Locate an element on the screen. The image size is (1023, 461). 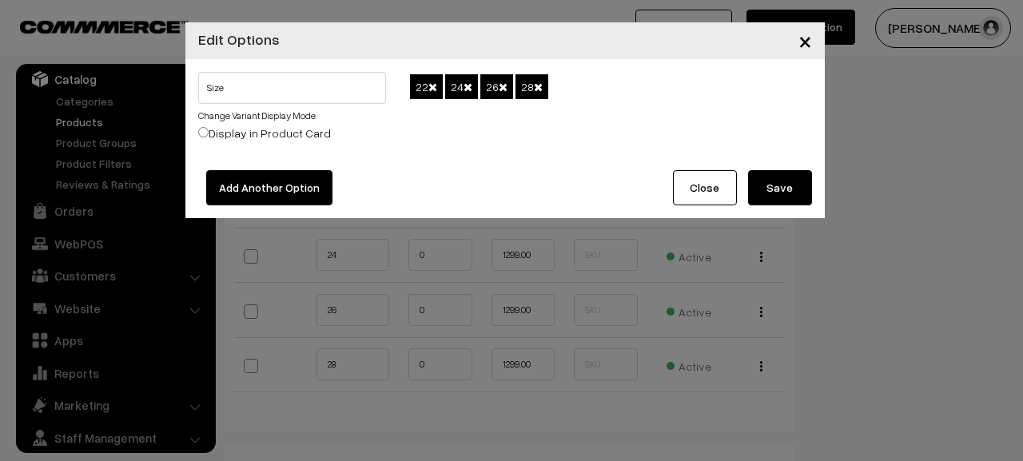
span: 24 is located at coordinates (461, 86).